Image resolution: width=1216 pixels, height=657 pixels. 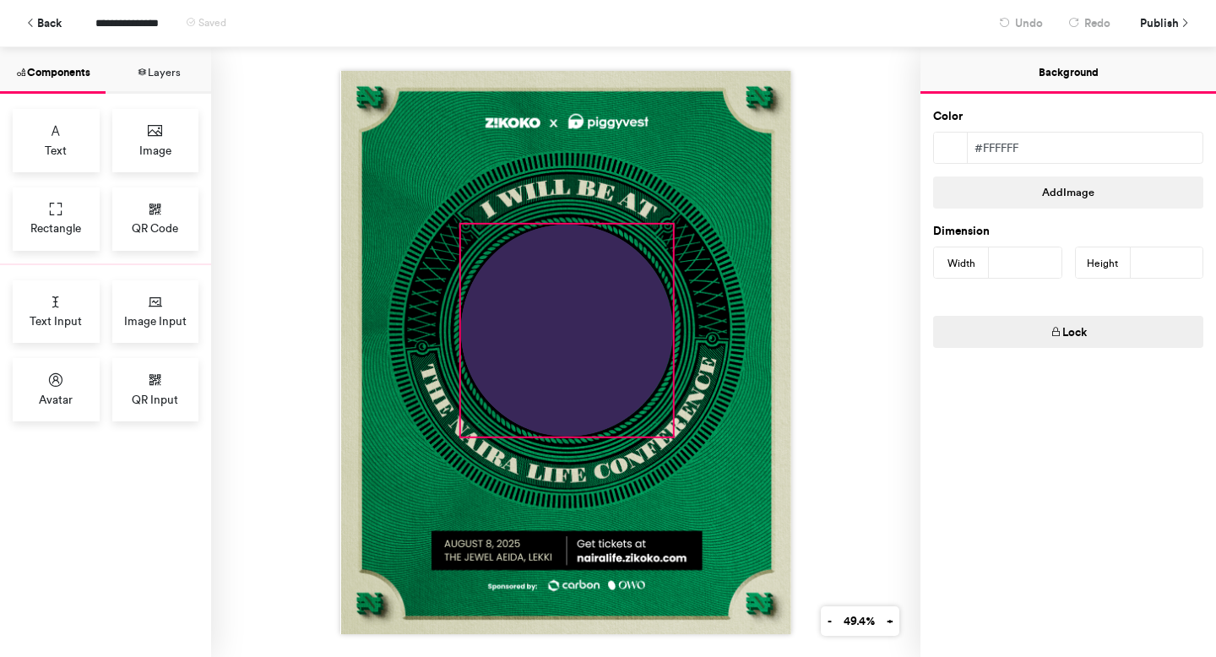 What do you see at coordinates (155, 228) in the screenshot?
I see `span: QR Code` at bounding box center [155, 228].